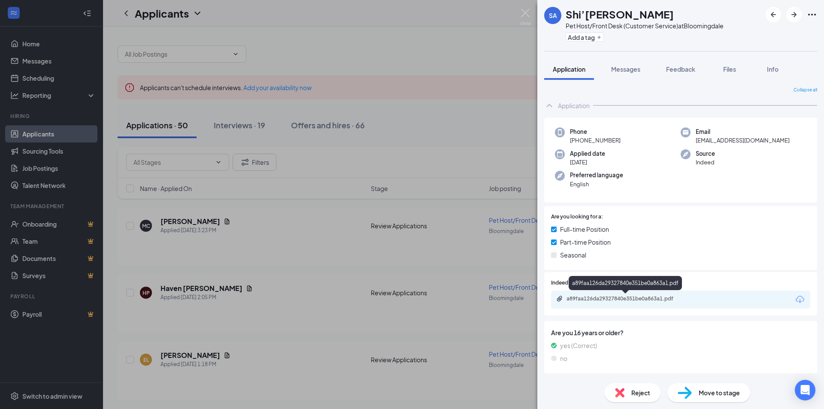  Describe the element at coordinates (596, 175) in the screenshot. I see `span: Preferred language` at that location.